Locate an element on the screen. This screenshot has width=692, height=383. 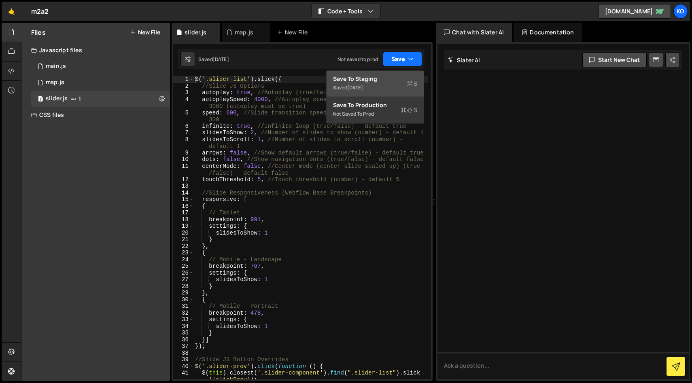
div: 15 is located at coordinates (183, 199).